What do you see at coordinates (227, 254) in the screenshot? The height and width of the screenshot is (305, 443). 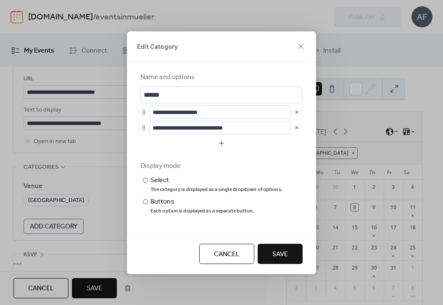 I see `button: Cancel` at bounding box center [227, 254].